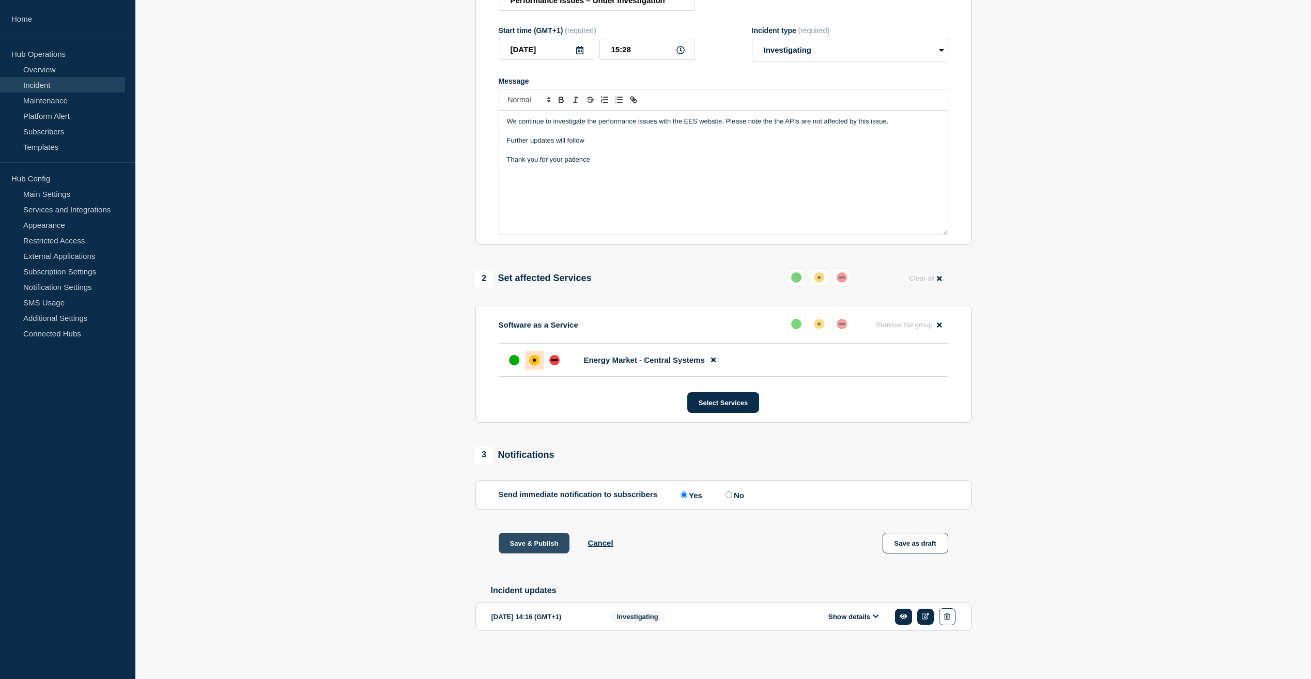 This screenshot has width=1311, height=679. I want to click on div: Send immediate notification to subscribers, so click(724, 495).